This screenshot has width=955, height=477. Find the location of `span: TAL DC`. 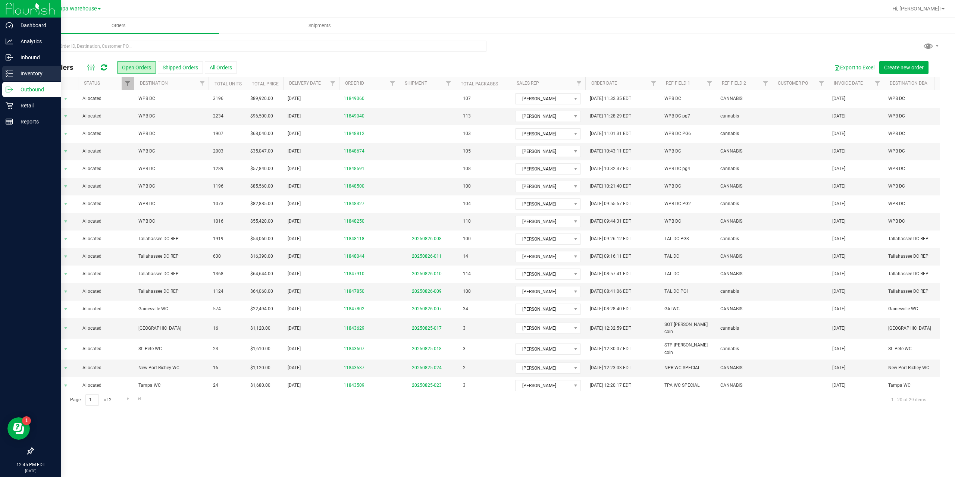

span: TAL DC is located at coordinates (672, 256).